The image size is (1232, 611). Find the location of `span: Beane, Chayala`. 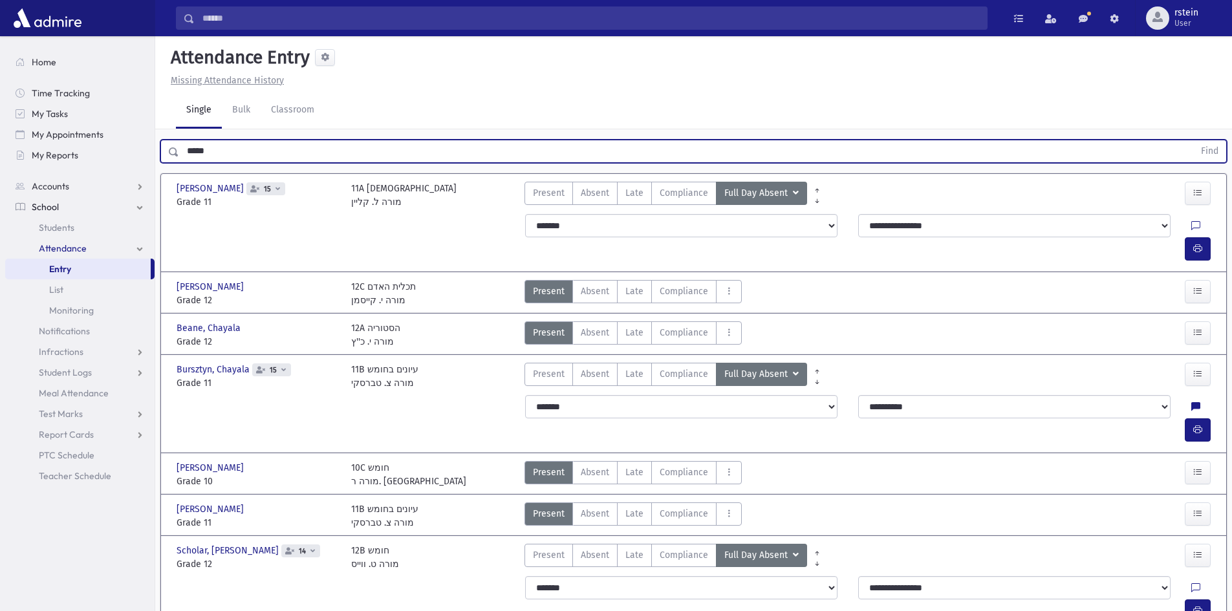

span: Beane, Chayala is located at coordinates (209, 328).